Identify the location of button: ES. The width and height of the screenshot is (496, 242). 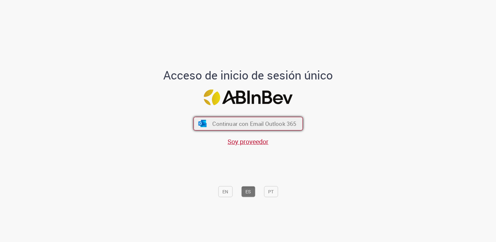
(248, 192).